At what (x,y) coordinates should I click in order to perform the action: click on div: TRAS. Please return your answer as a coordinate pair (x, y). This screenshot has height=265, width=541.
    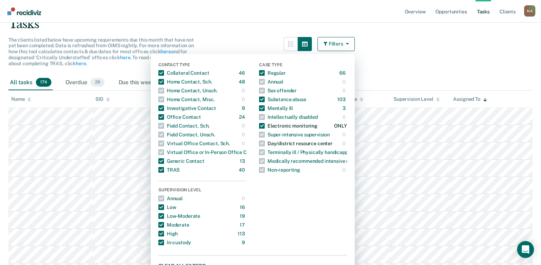
    Looking at the image, I should click on (169, 170).